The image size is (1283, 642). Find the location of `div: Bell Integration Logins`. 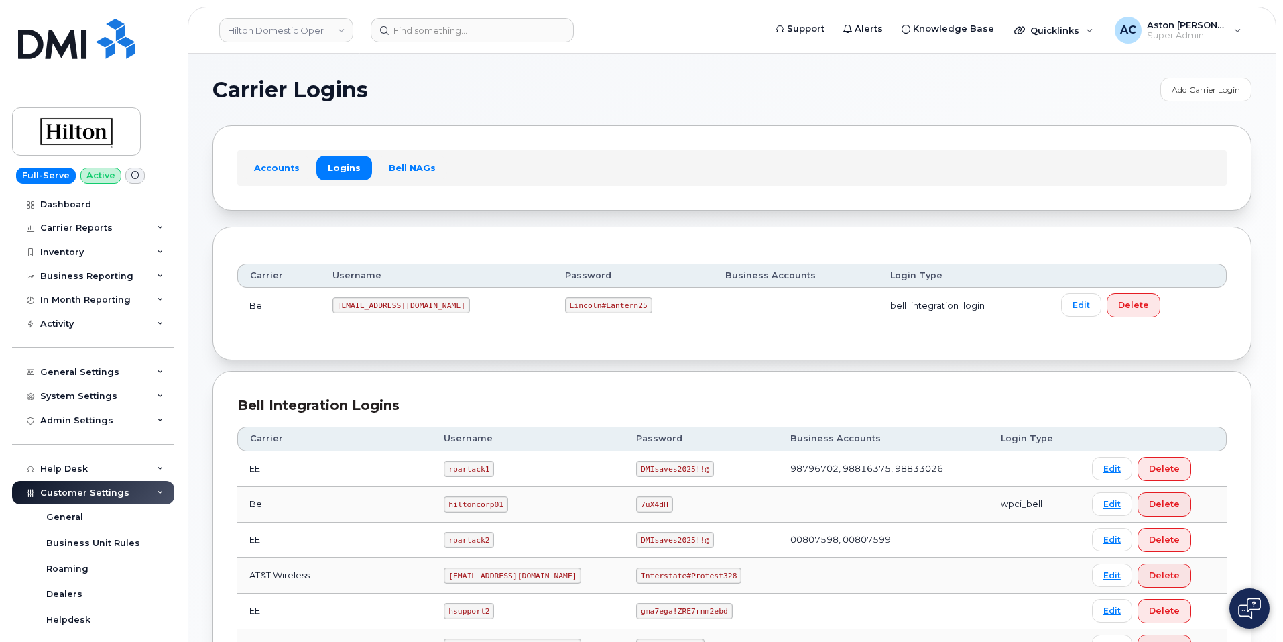

div: Bell Integration Logins is located at coordinates (732, 405).